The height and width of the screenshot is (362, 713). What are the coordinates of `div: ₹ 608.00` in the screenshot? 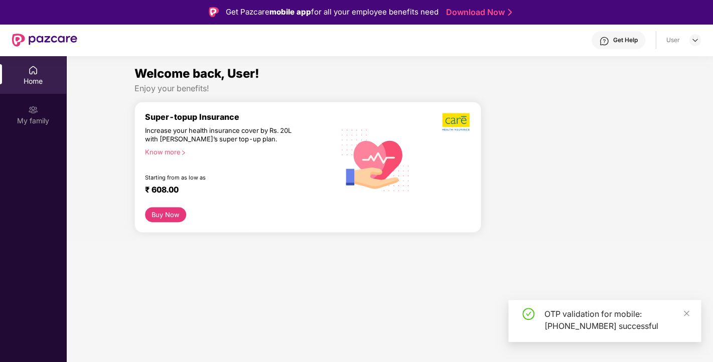 It's located at (235, 191).